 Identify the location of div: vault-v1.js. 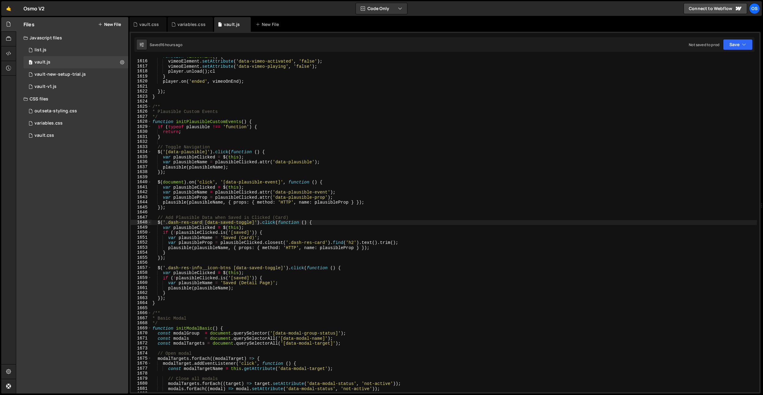
(46, 87).